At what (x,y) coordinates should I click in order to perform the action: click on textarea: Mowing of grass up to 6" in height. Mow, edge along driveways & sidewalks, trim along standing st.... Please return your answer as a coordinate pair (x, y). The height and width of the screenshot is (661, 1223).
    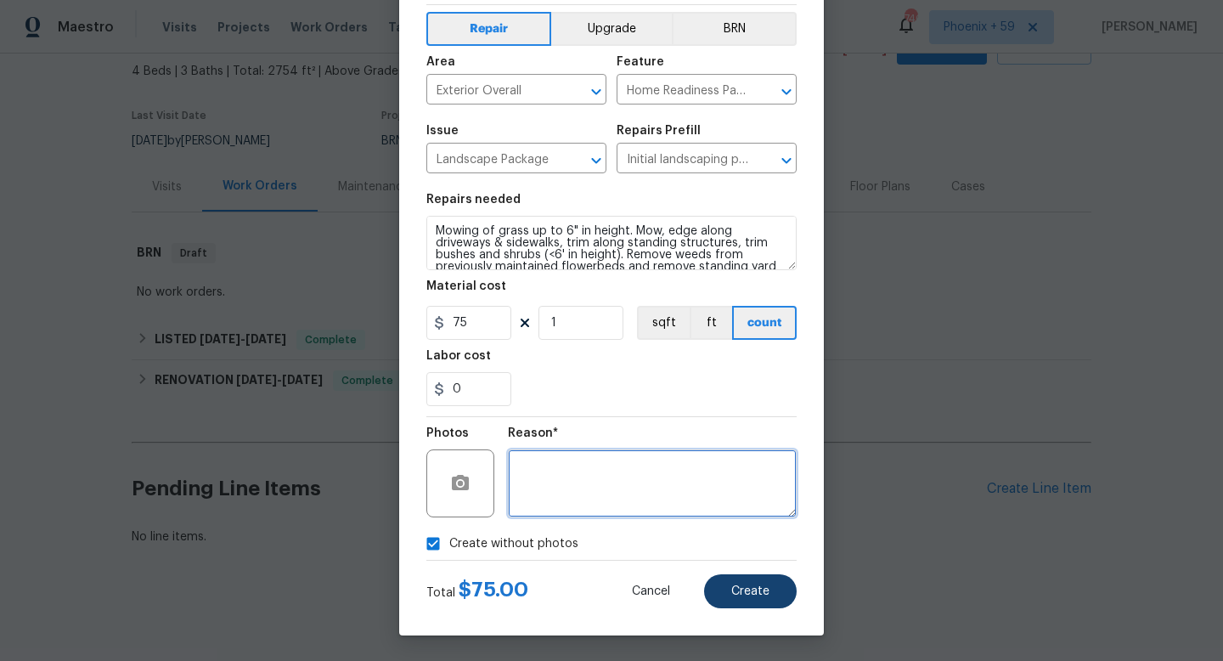
    Looking at the image, I should click on (612, 243).